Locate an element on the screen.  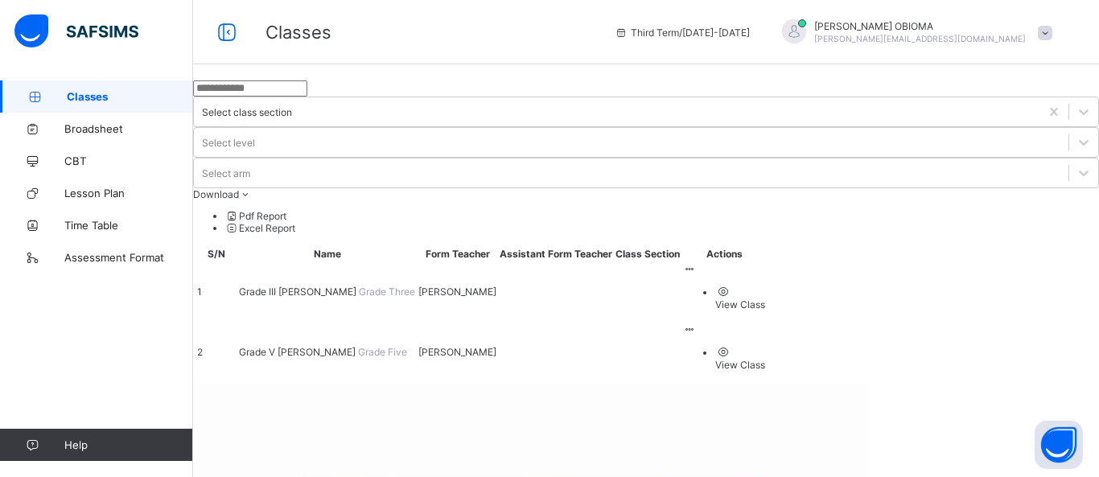
span: Broadsheet is located at coordinates (129, 129).